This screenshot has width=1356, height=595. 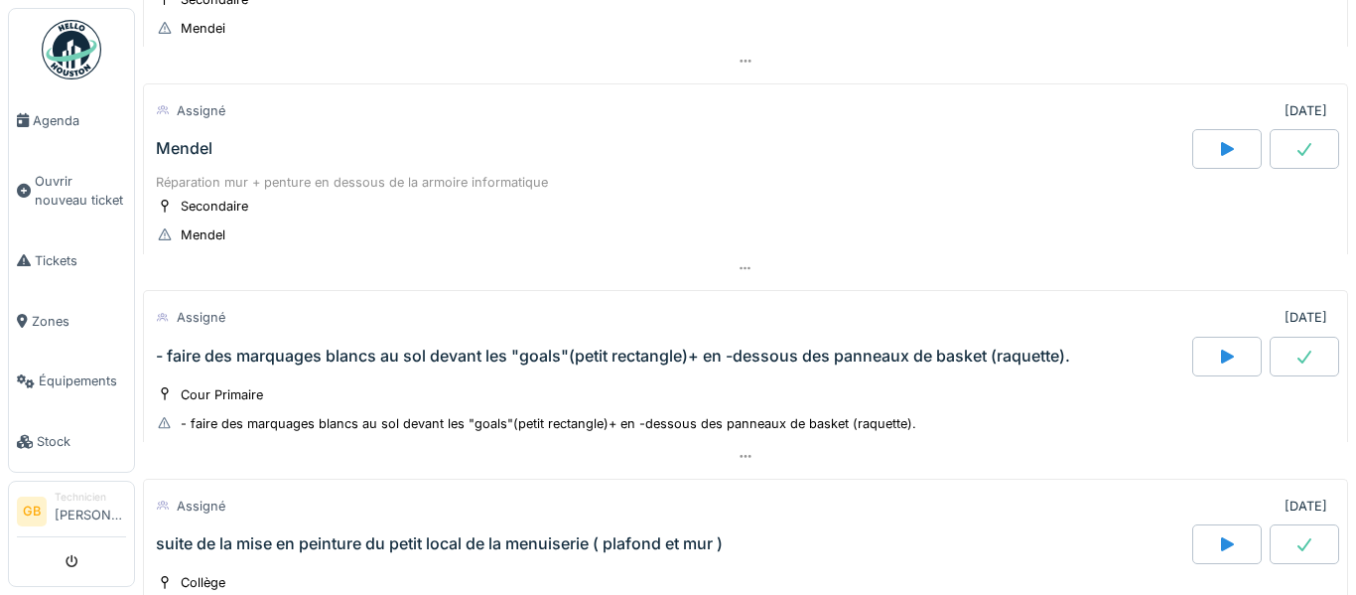 What do you see at coordinates (71, 191) in the screenshot?
I see `a: Ouvrir nouveau ticket` at bounding box center [71, 191].